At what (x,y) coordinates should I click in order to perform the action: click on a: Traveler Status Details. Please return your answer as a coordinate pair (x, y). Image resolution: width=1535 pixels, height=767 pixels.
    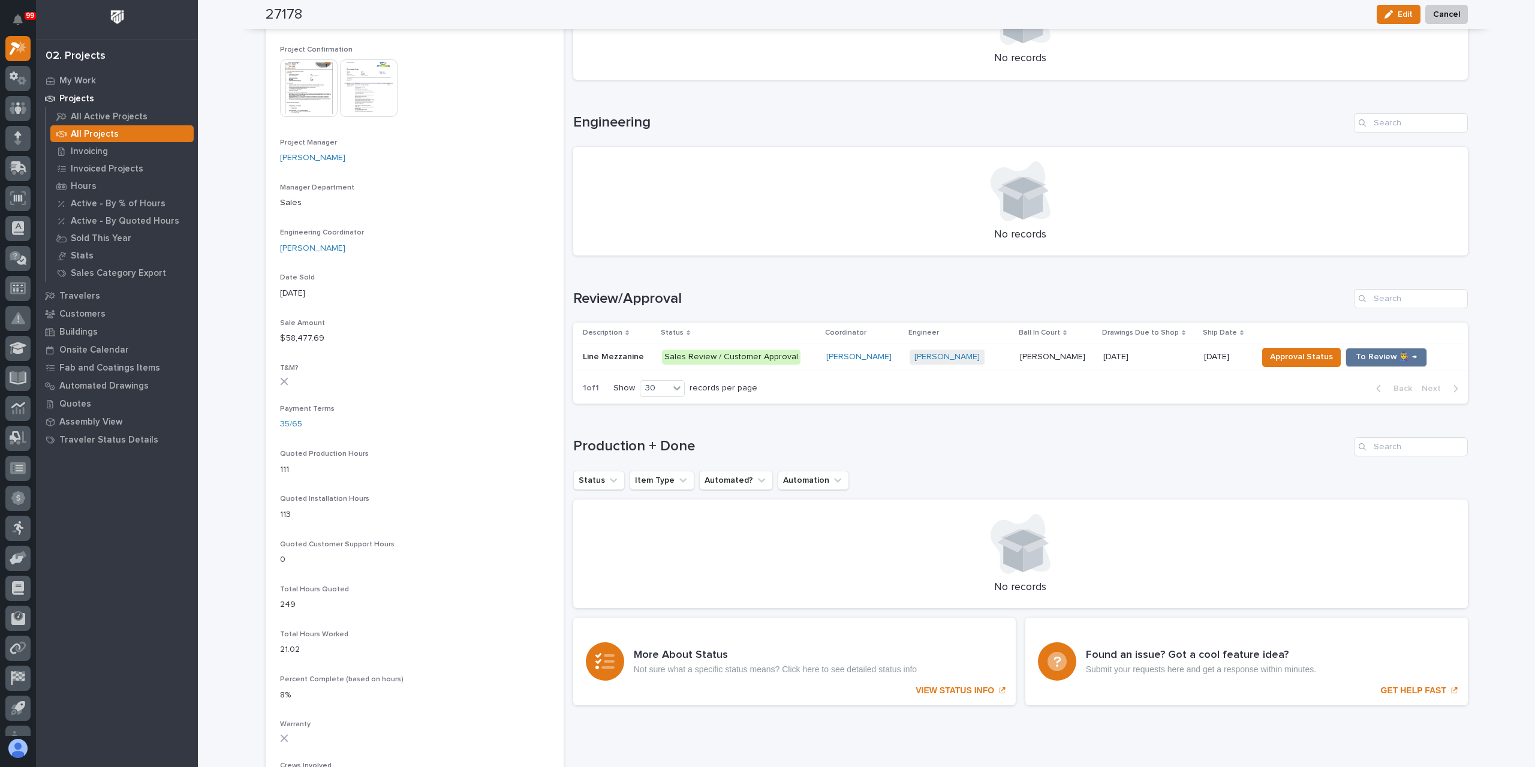
    Looking at the image, I should click on (117, 440).